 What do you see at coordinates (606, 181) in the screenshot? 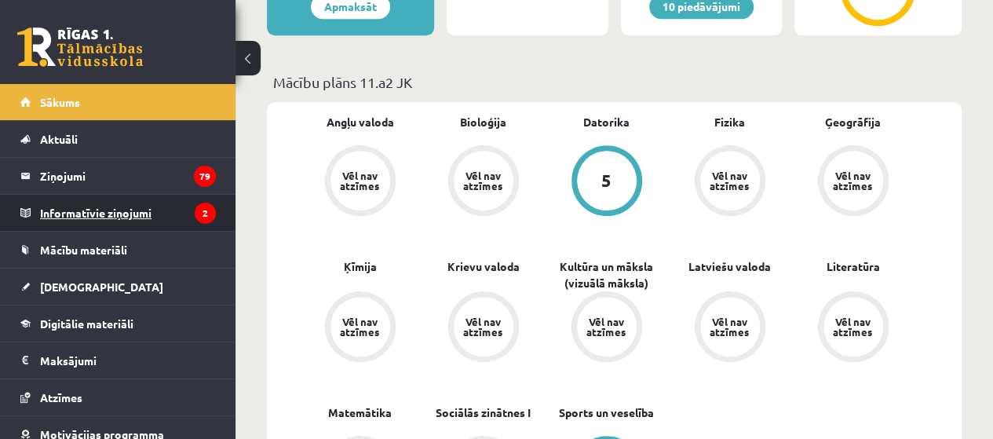
I see `div: 5` at bounding box center [606, 181].